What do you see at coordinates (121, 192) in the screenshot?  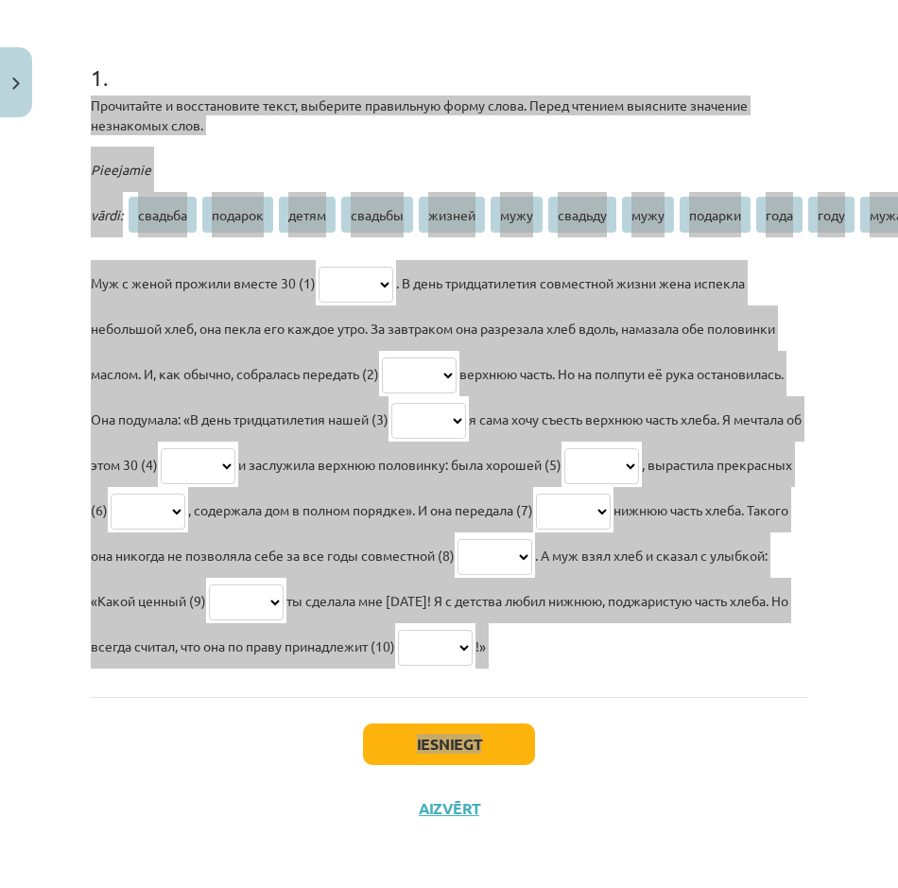 I see `span: Pieejamie vārdi:` at bounding box center [121, 192].